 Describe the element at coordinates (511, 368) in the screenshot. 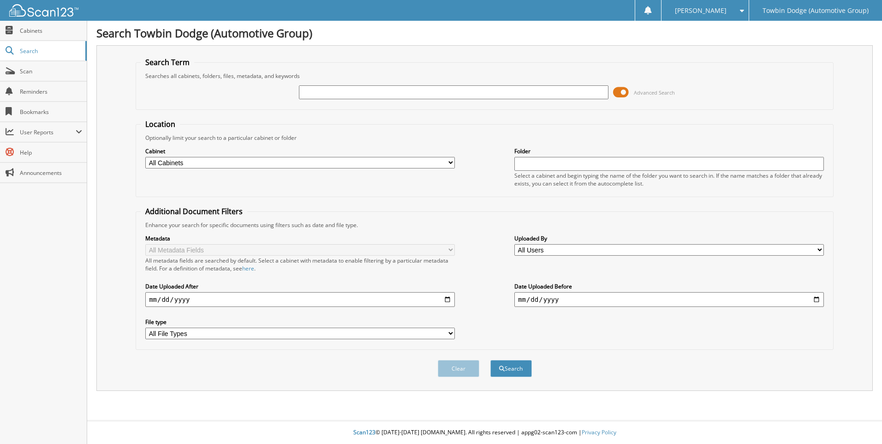

I see `button: Search` at that location.